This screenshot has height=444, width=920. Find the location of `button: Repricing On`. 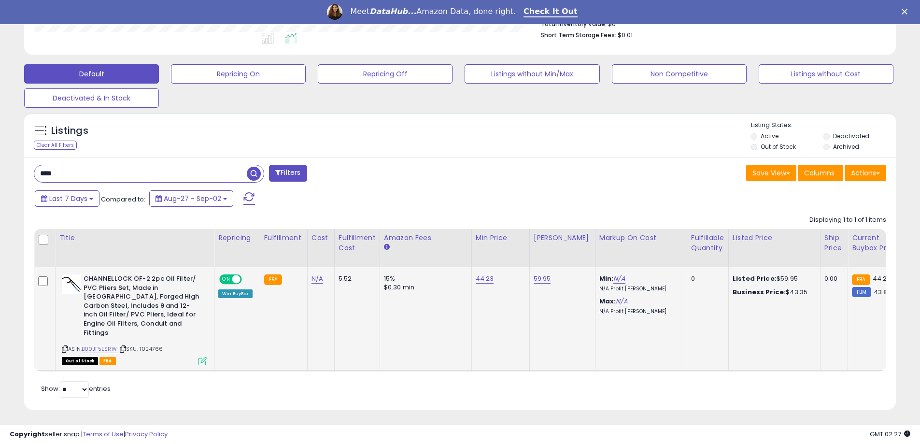

button: Repricing On is located at coordinates (238, 74).